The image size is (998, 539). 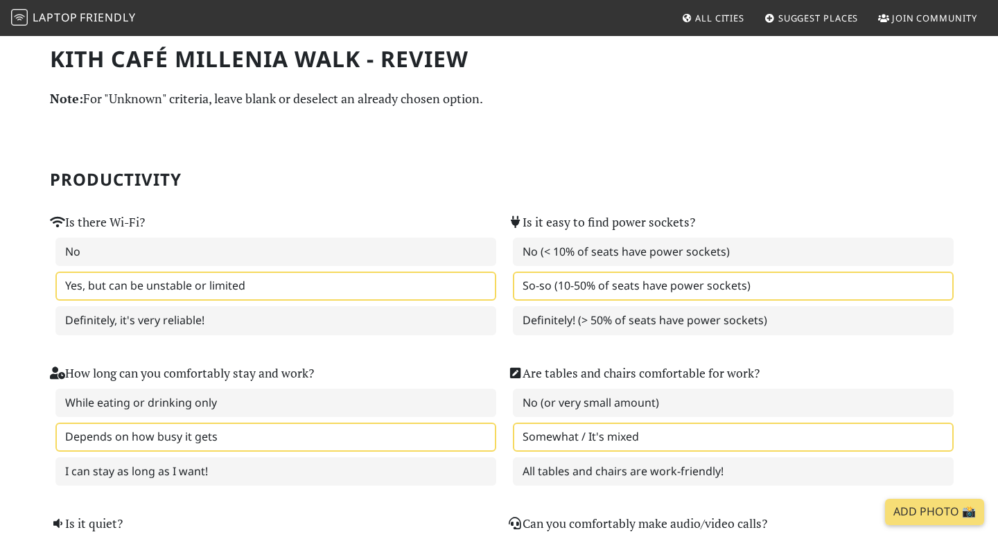 I want to click on label: Somewhat / It's mixed, so click(x=733, y=437).